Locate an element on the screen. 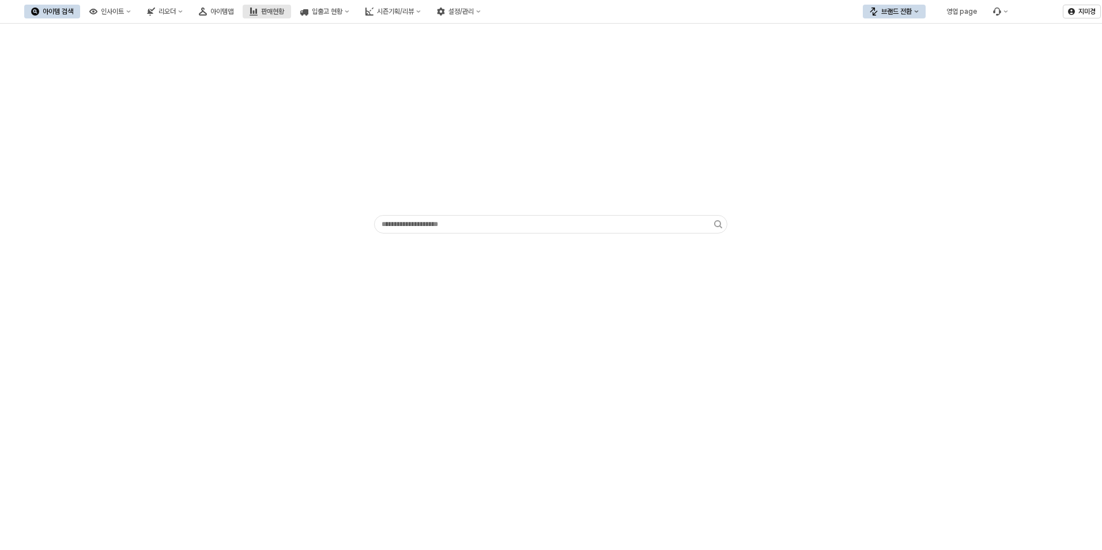  button: 인사이트 is located at coordinates (110, 12).